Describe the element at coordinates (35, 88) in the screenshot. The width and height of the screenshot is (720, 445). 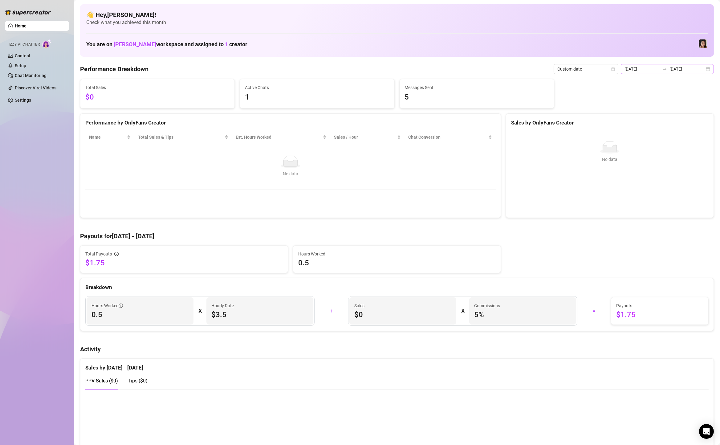
I see `a: Discover Viral Videos` at that location.